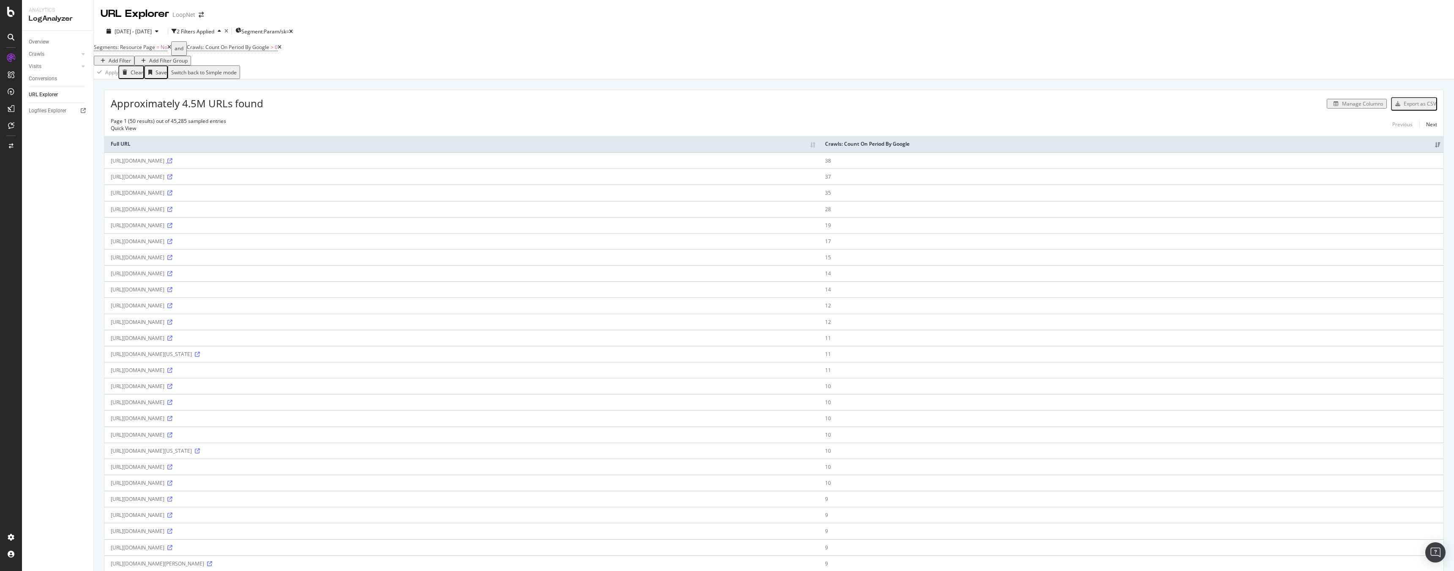 The height and width of the screenshot is (571, 1454). I want to click on div: Crawls, so click(36, 54).